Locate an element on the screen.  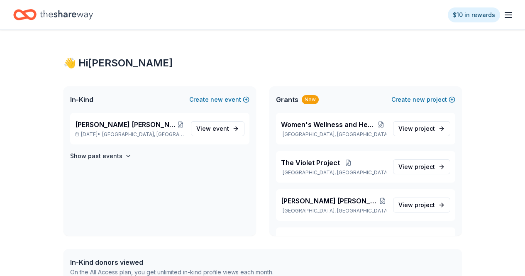
span: Grants is located at coordinates (287, 100).